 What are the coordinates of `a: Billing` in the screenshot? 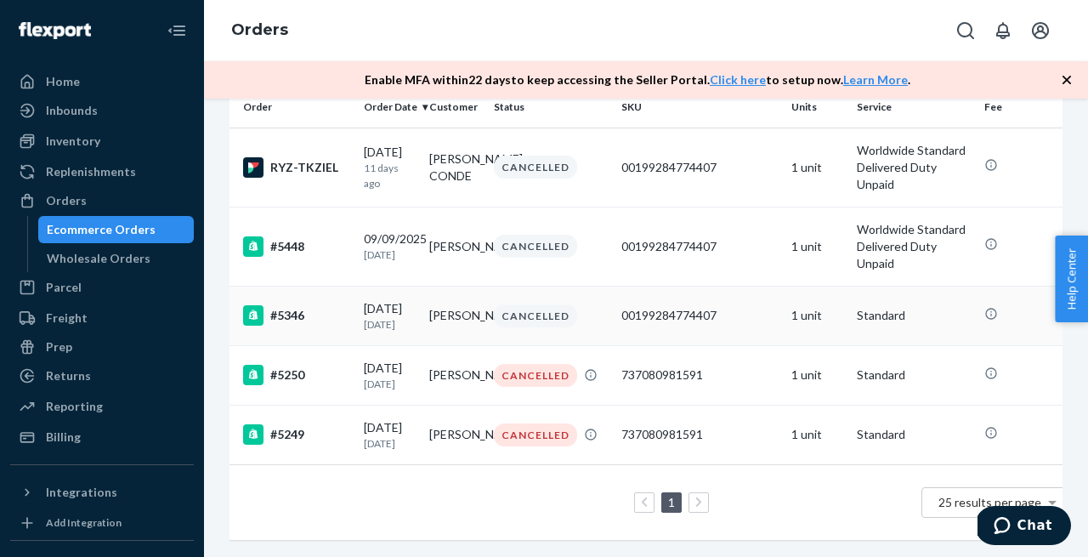 It's located at (102, 437).